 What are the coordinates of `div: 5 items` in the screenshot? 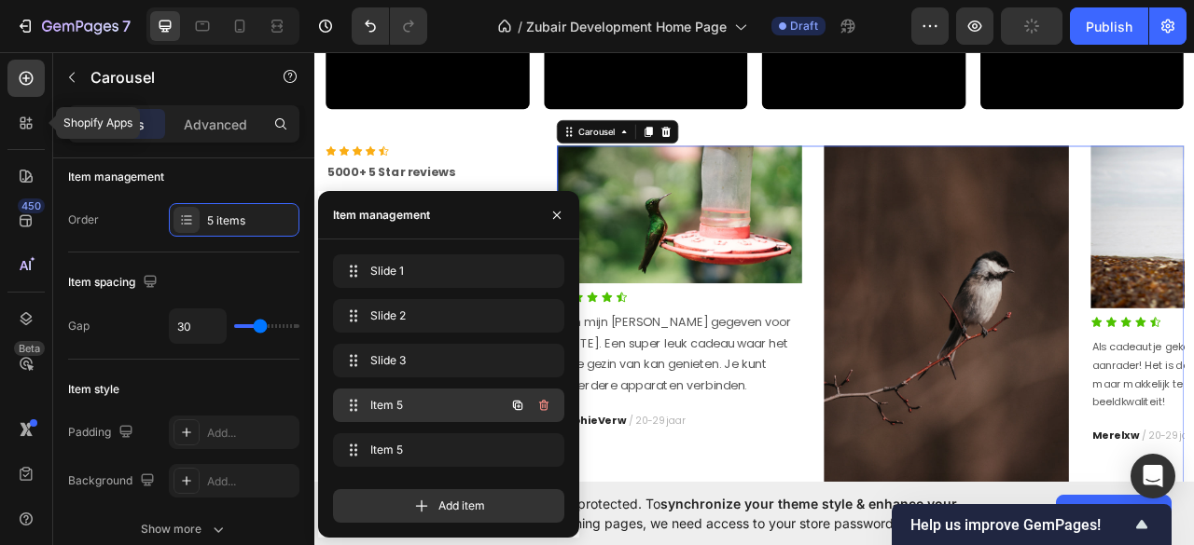 It's located at (251, 221).